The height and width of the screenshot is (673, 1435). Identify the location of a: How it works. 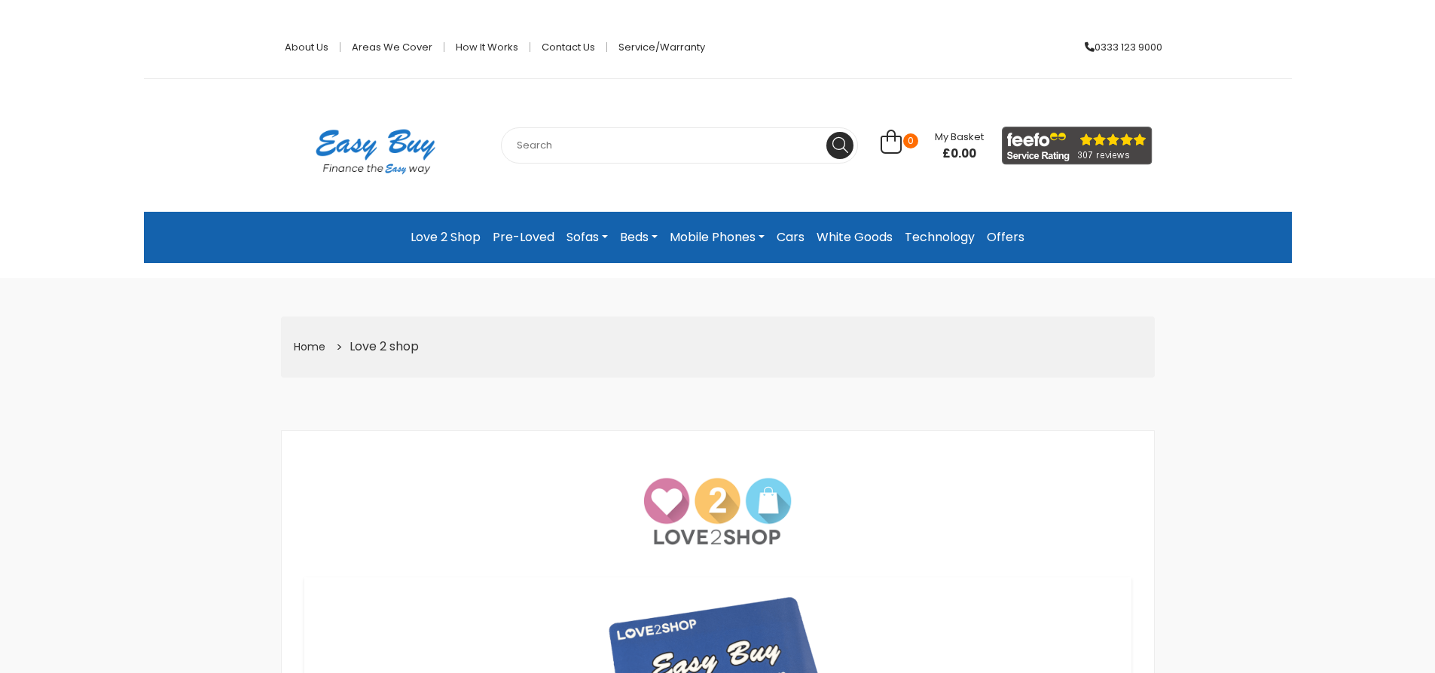
(487, 47).